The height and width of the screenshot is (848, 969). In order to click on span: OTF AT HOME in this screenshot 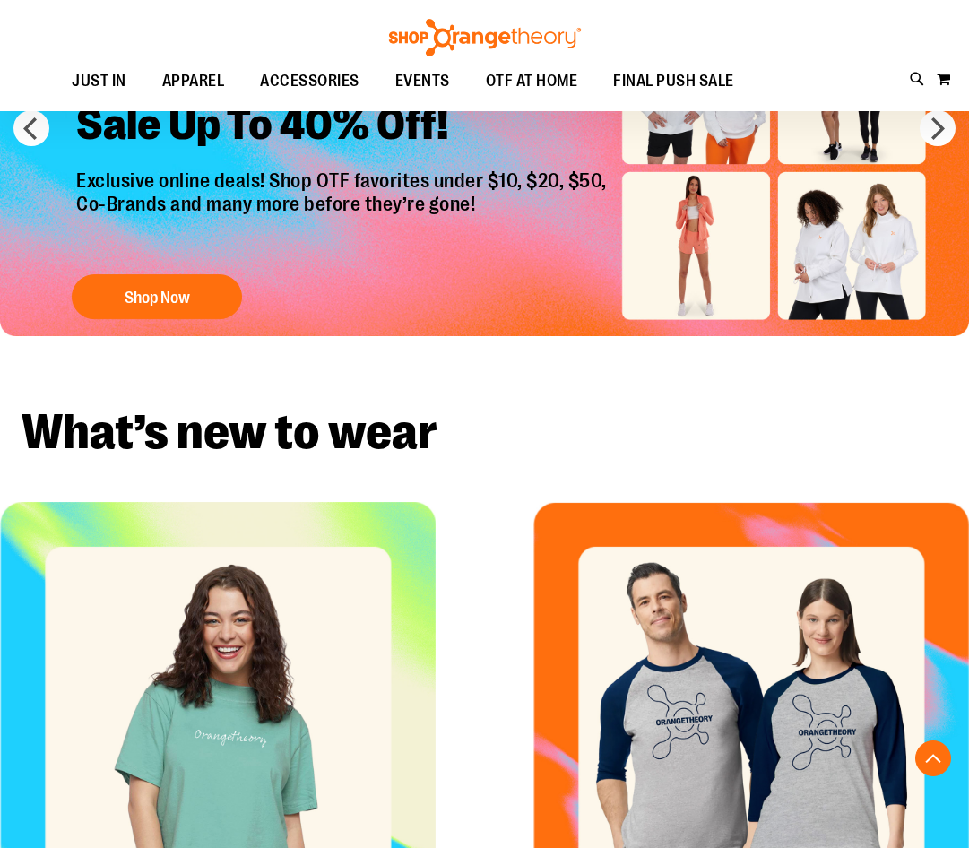, I will do `click(531, 81)`.